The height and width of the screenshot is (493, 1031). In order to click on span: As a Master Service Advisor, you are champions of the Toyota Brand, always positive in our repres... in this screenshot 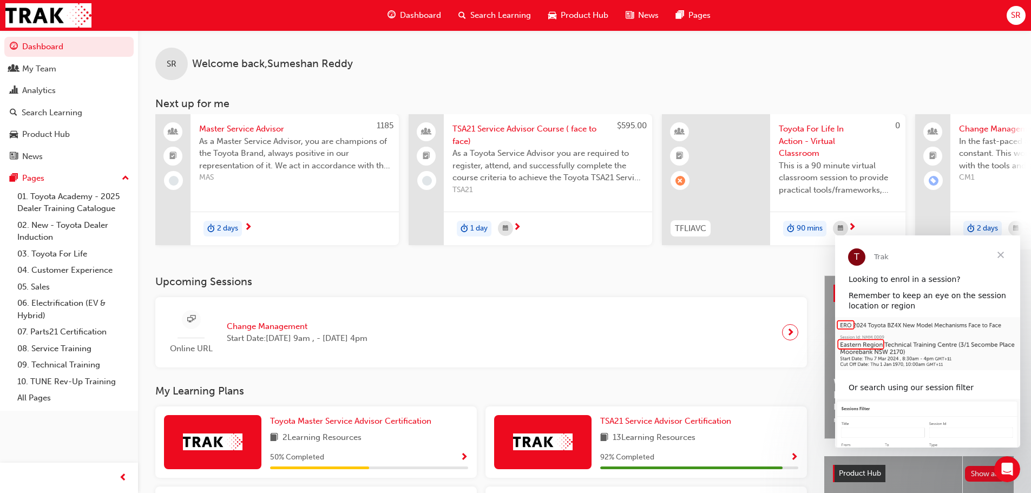, I will do `click(294, 154)`.